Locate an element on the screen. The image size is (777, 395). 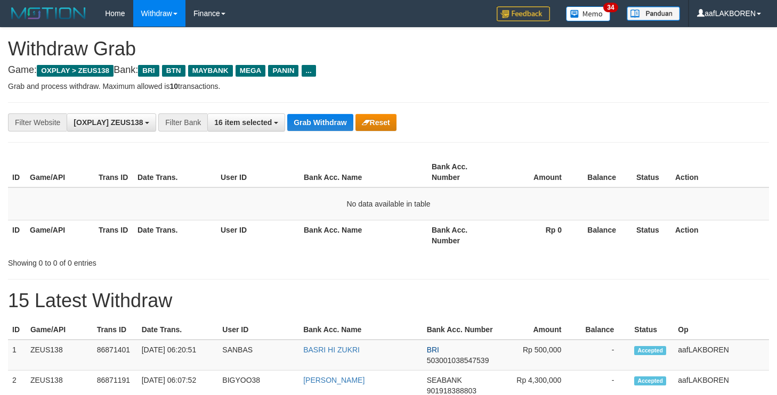
div: Showing 0 to 0 of 0 entries is located at coordinates (162, 261).